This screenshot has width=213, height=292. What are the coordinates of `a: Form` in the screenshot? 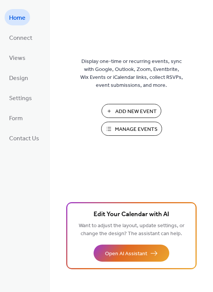 It's located at (16, 118).